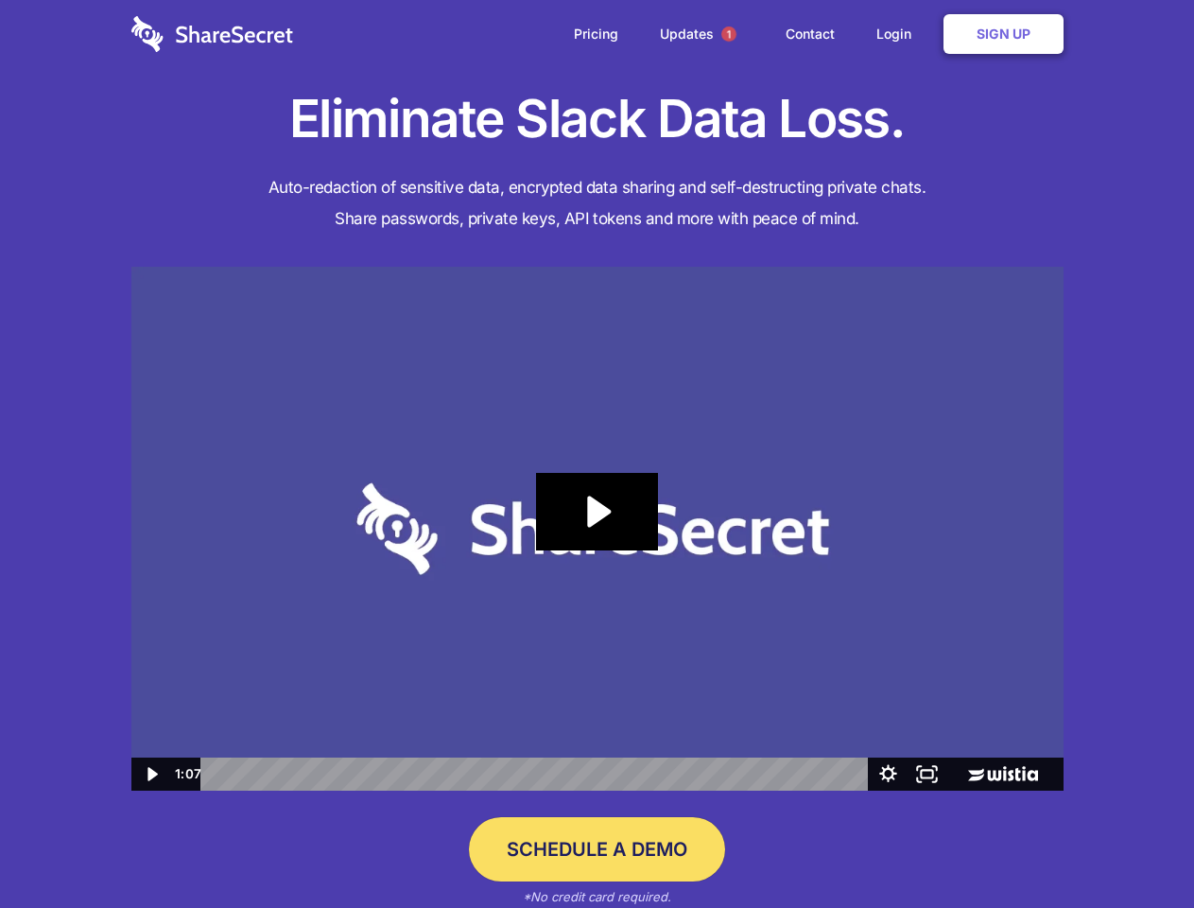 Image resolution: width=1194 pixels, height=908 pixels. What do you see at coordinates (810, 34) in the screenshot?
I see `a: Contact` at bounding box center [810, 34].